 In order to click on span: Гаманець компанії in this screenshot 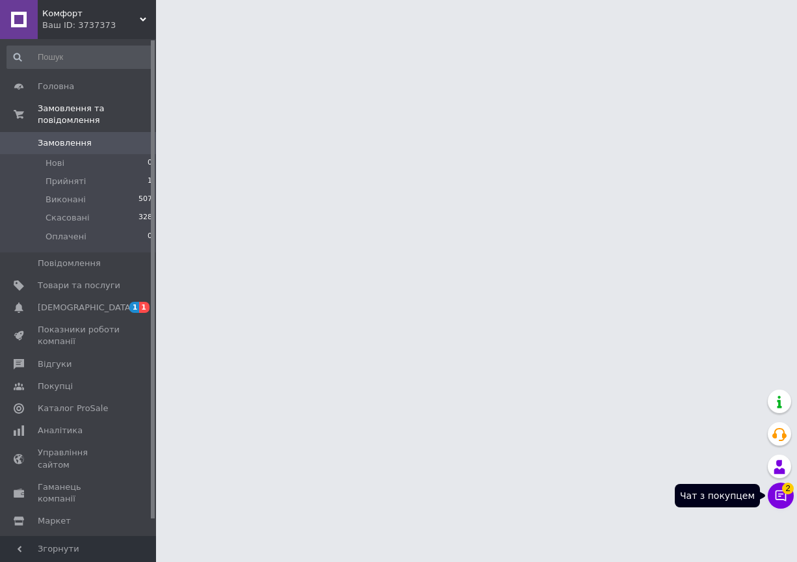, I will do `click(79, 493)`.